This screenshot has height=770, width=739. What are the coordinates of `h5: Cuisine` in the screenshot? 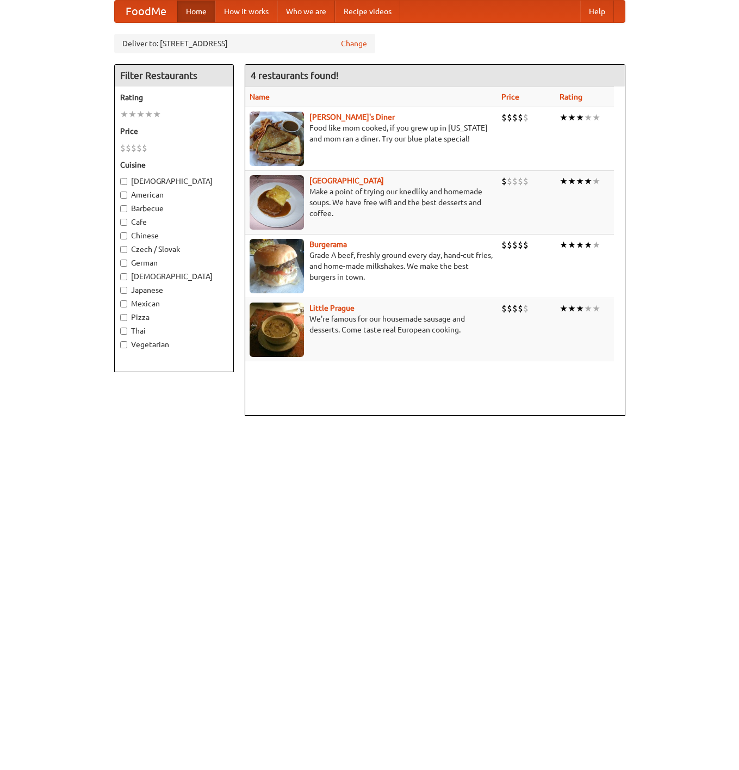 It's located at (174, 165).